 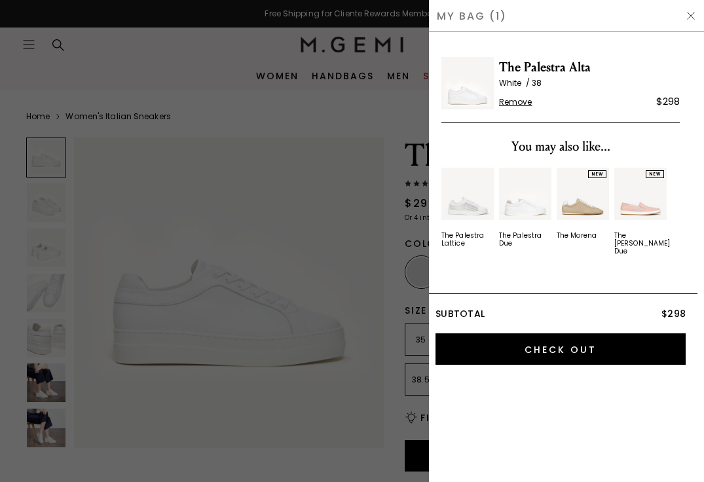 What do you see at coordinates (589, 67) in the screenshot?
I see `span: The Palestra Alta` at bounding box center [589, 67].